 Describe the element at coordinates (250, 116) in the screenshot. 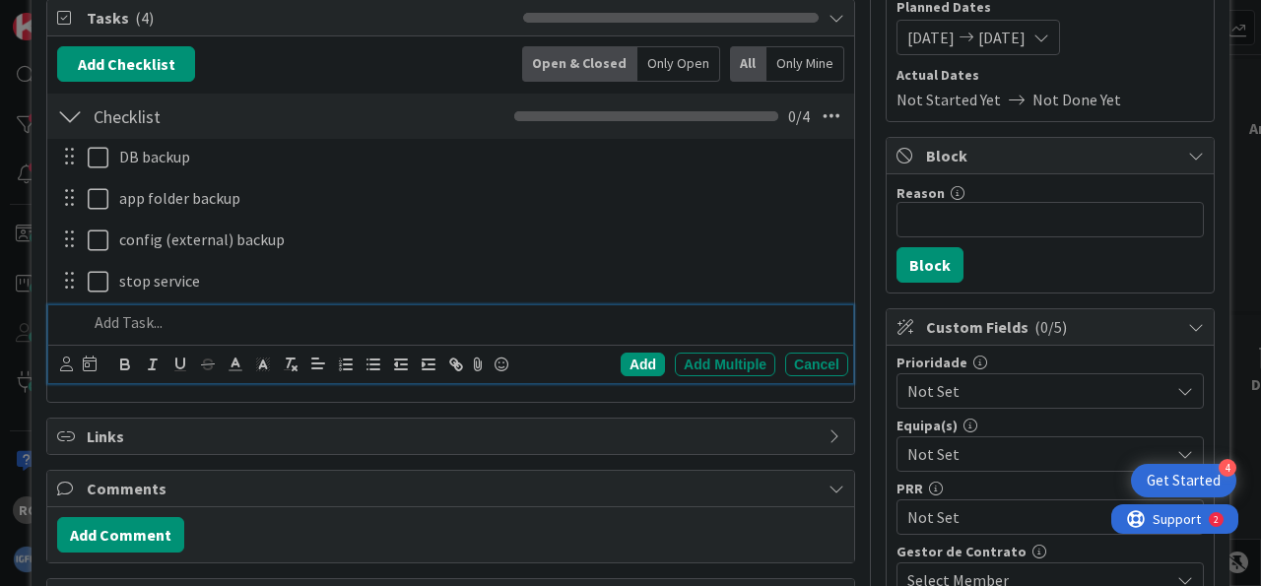

I see `input: Add Checklist...` at that location.